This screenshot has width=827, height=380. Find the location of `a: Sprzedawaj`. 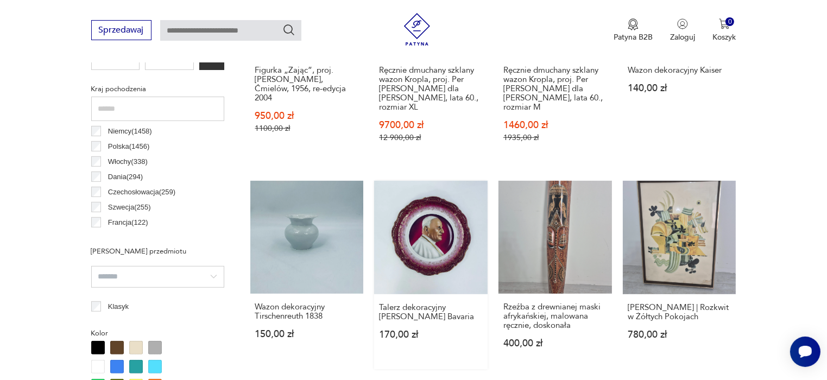

a: Sprzedawaj is located at coordinates (121, 31).